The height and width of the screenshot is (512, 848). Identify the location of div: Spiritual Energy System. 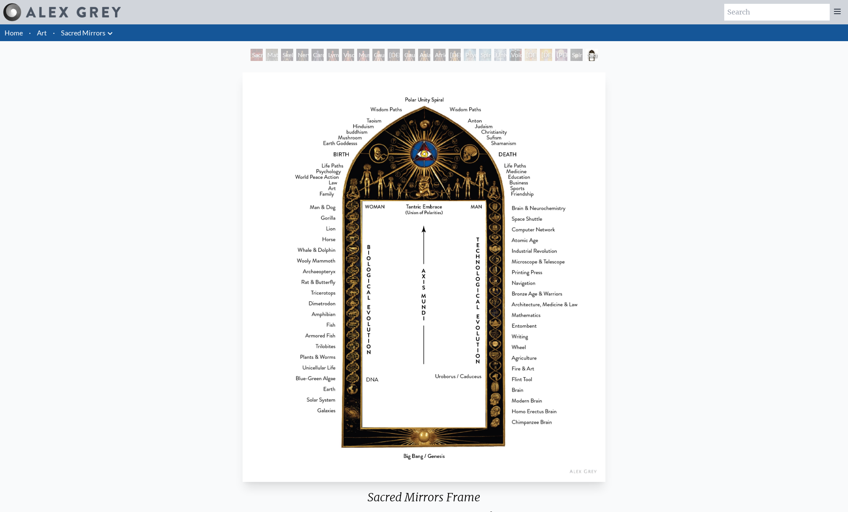
(485, 55).